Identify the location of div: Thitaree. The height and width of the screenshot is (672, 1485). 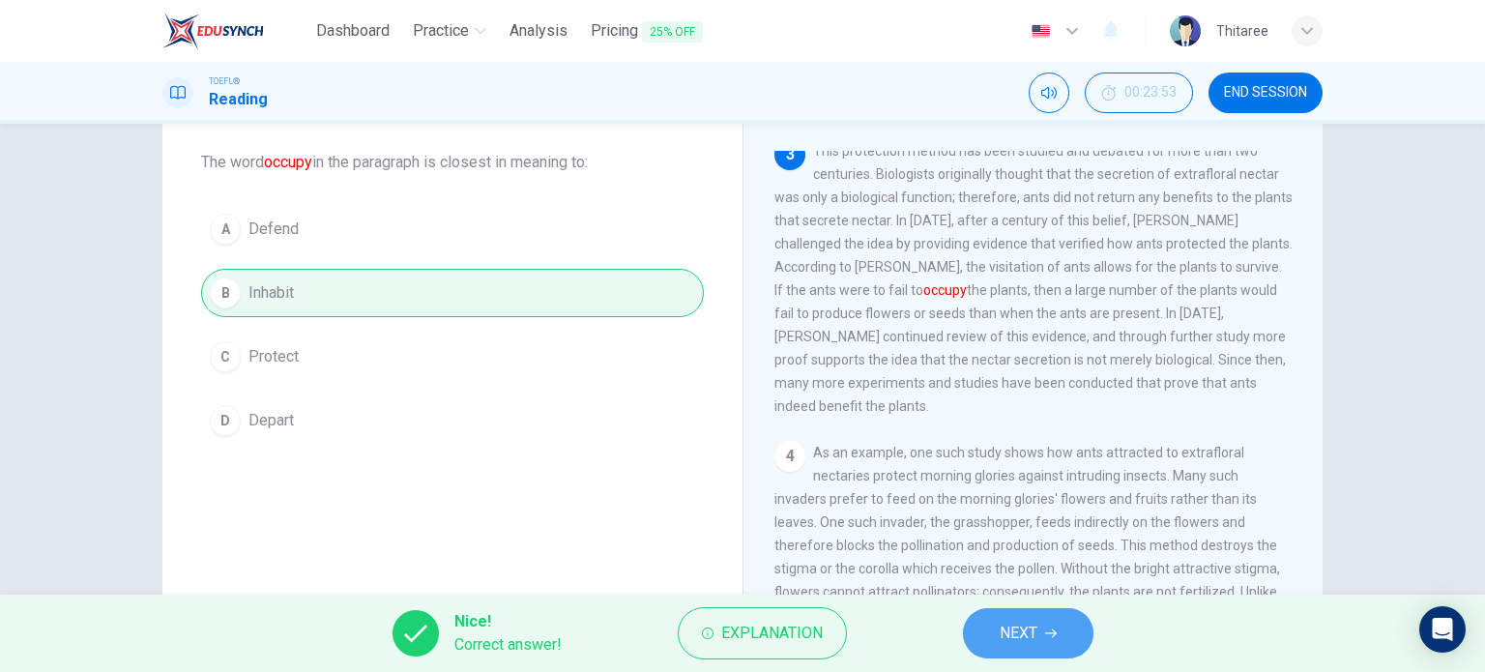
(1242, 31).